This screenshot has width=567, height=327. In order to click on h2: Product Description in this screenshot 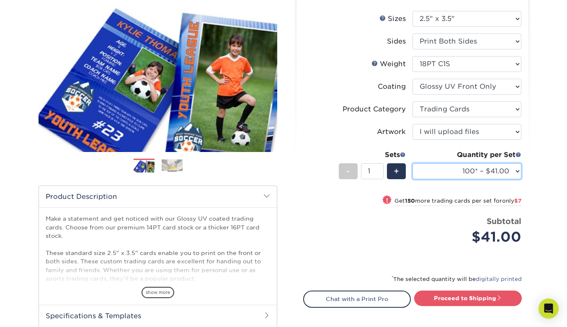, I will do `click(158, 196)`.